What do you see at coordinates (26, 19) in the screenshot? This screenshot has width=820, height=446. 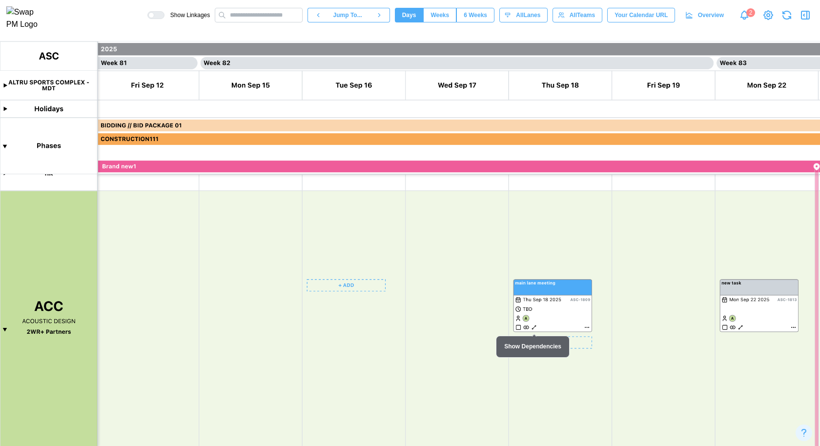 I see `img: Swap PM Logo` at bounding box center [26, 19].